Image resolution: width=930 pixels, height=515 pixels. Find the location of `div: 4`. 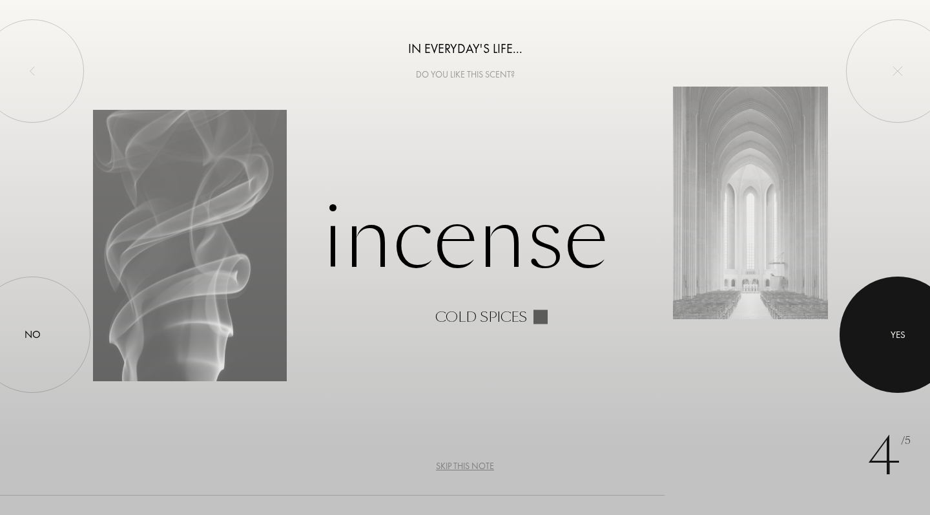

div: 4 is located at coordinates (889, 457).